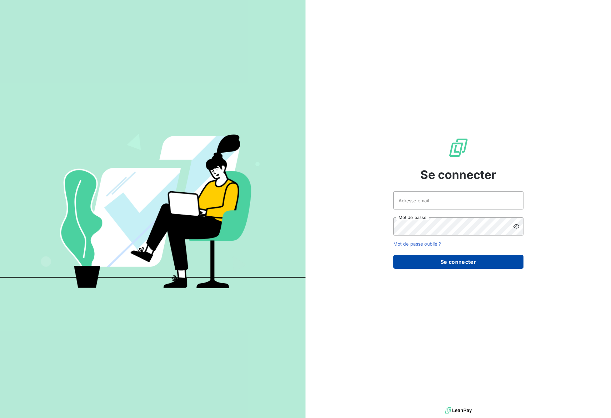 Image resolution: width=611 pixels, height=418 pixels. I want to click on a: Mot de passe oublié ?, so click(417, 244).